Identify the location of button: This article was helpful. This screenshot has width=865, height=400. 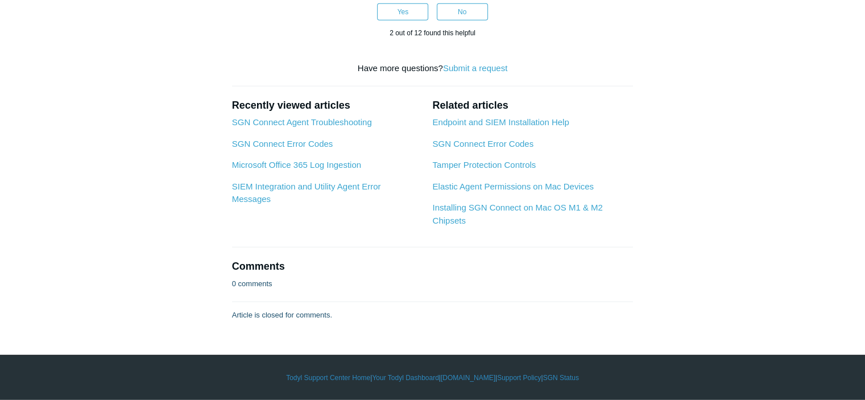
(403, 12).